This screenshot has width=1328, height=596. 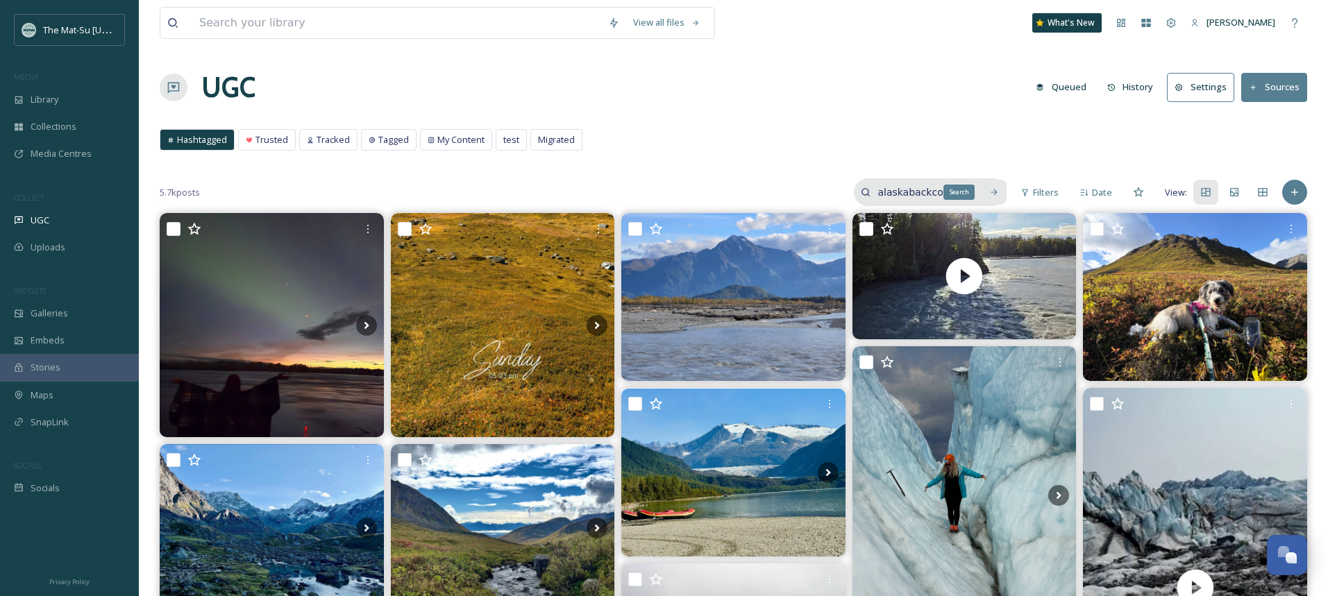 What do you see at coordinates (42, 395) in the screenshot?
I see `span: Maps` at bounding box center [42, 395].